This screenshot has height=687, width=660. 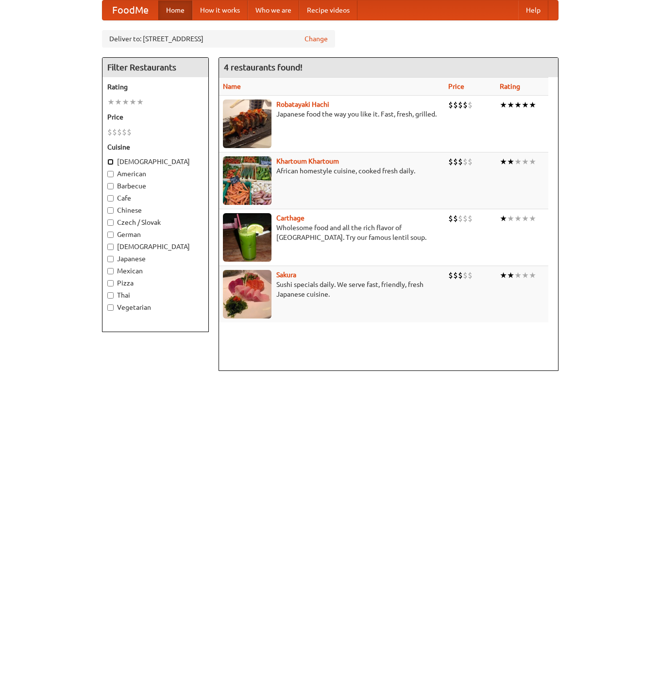 I want to click on a: Sakura, so click(x=286, y=275).